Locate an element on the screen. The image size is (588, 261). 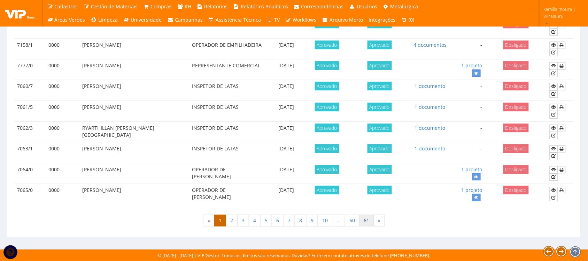
a: 61 is located at coordinates (367, 220).